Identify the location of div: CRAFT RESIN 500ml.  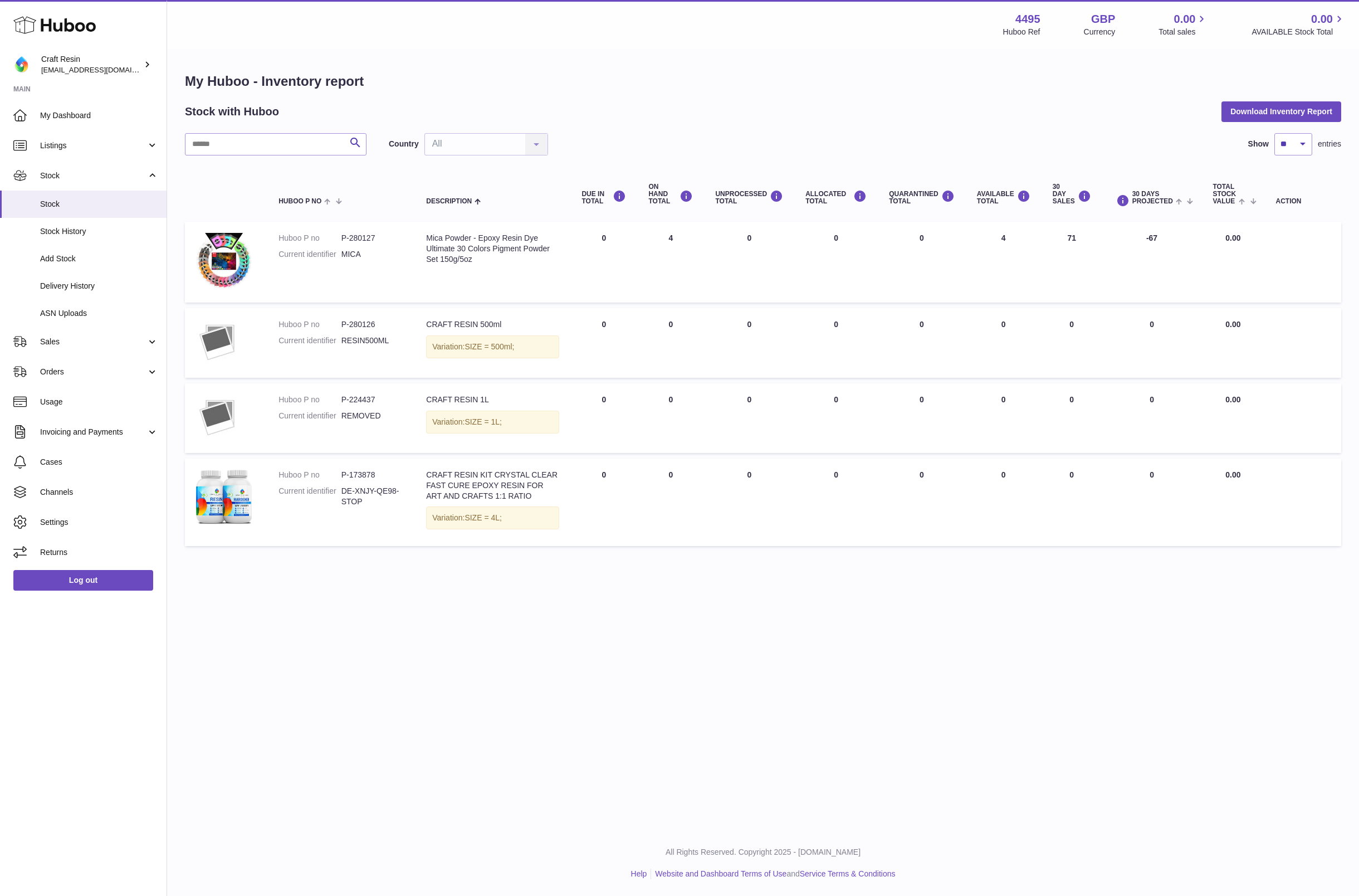
(492, 324).